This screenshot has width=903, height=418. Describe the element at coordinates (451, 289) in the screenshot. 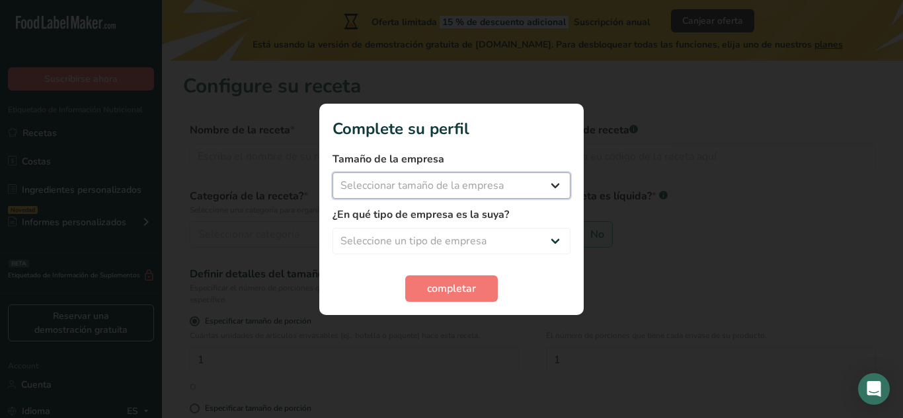

I see `button: completar` at that location.